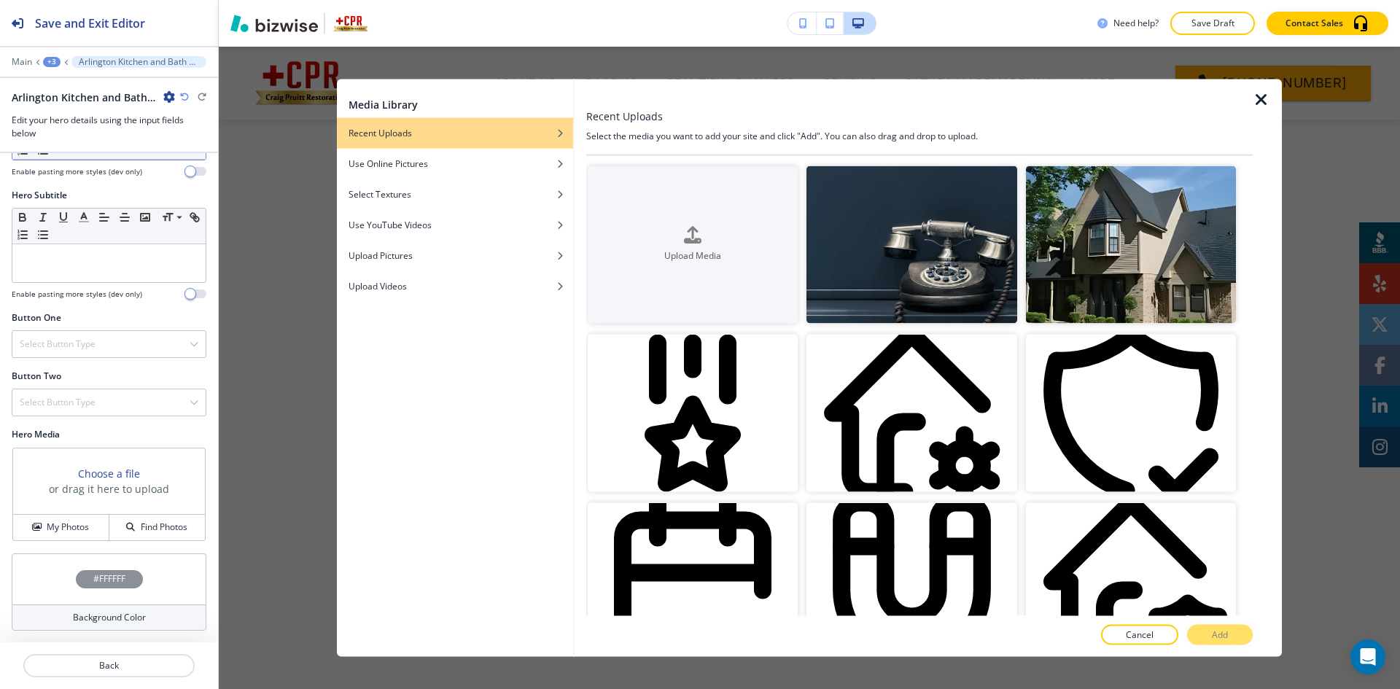 This screenshot has height=689, width=1400. What do you see at coordinates (36, 318) in the screenshot?
I see `h2: Button One` at bounding box center [36, 318].